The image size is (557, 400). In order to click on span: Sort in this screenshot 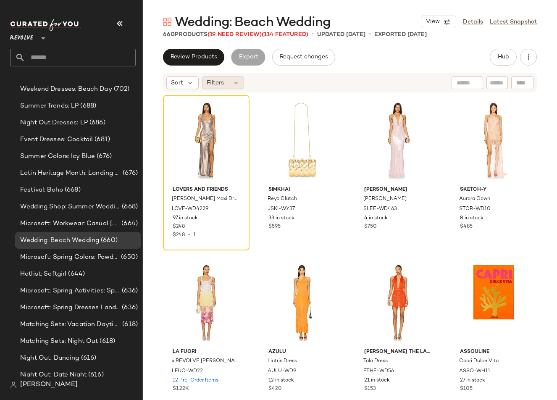, I will do `click(177, 83)`.